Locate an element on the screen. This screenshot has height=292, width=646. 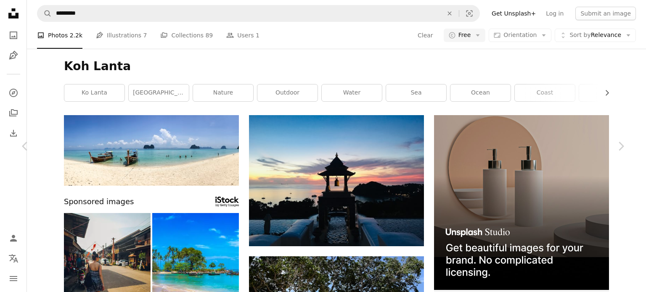
a: Log in is located at coordinates (555, 13).